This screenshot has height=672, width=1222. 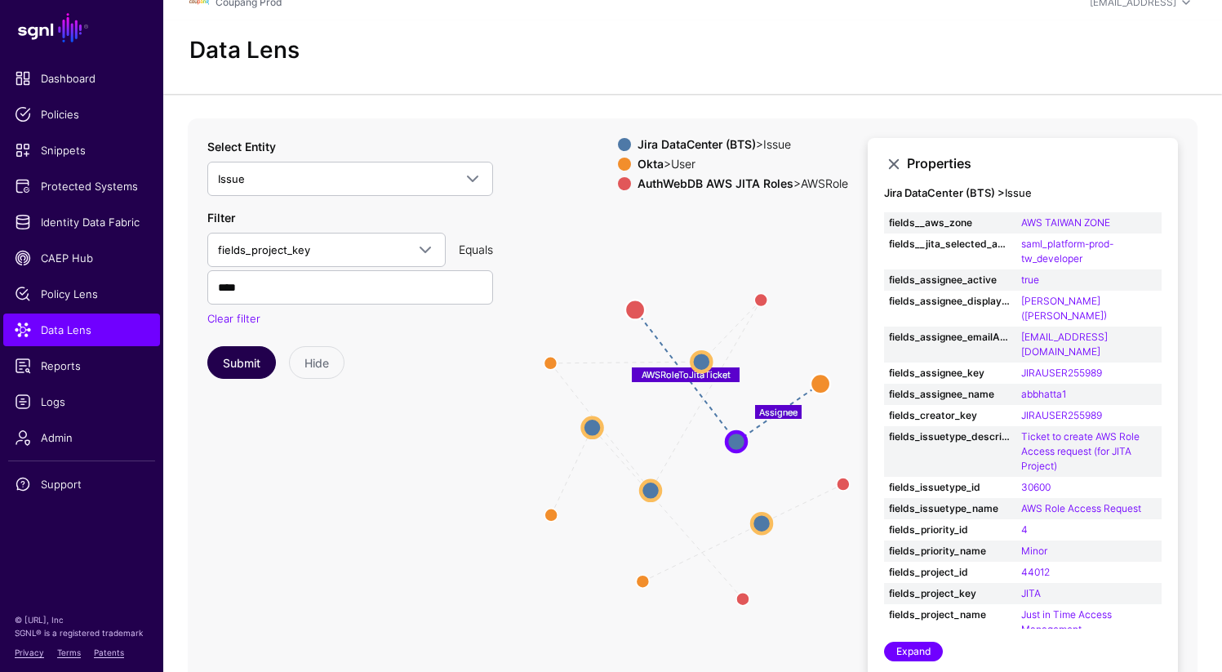 What do you see at coordinates (1031, 593) in the screenshot?
I see `a: JITA` at bounding box center [1031, 593].